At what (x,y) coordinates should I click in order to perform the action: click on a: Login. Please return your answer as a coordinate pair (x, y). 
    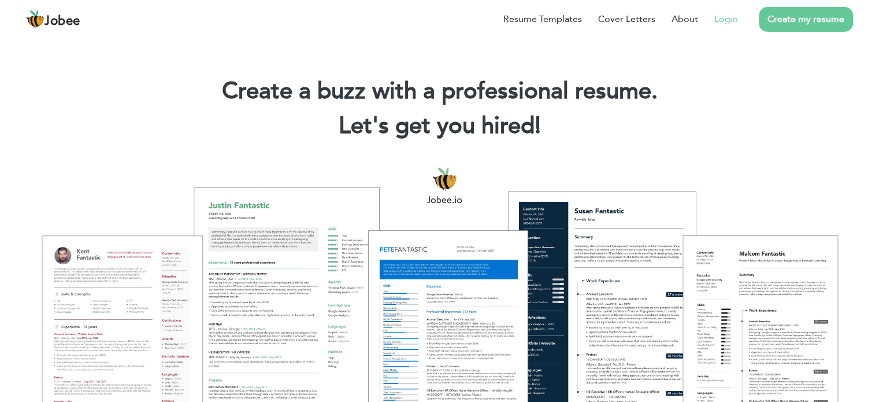
    Looking at the image, I should click on (726, 19).